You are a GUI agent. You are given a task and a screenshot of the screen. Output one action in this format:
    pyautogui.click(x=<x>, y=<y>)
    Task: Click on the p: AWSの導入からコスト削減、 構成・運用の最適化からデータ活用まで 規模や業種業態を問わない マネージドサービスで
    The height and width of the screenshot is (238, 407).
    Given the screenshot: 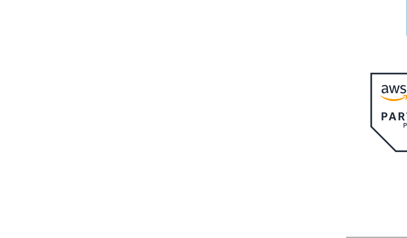 What is the action you would take?
    pyautogui.click(x=176, y=110)
    